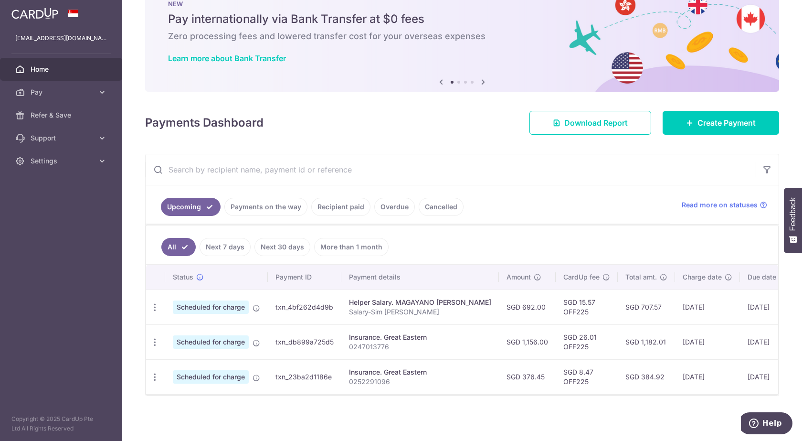  I want to click on td: txn_4bf262d4d9b, so click(305, 307).